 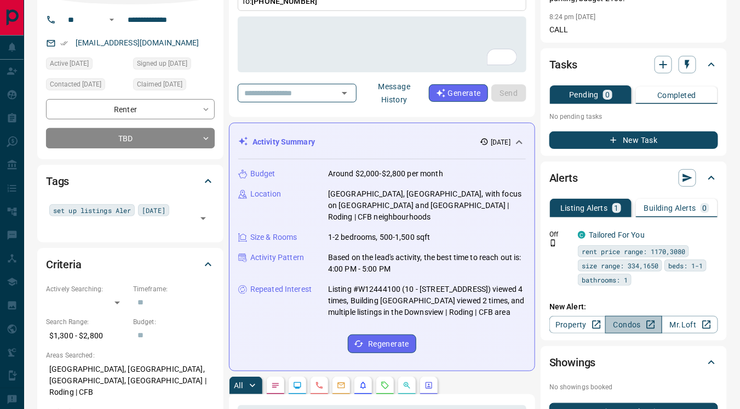 What do you see at coordinates (685, 266) in the screenshot?
I see `span: beds: 1-1` at bounding box center [685, 266].